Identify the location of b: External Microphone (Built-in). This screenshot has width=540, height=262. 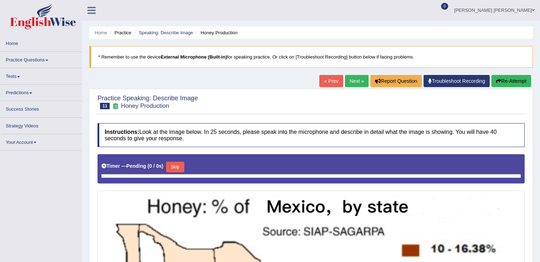
(194, 57).